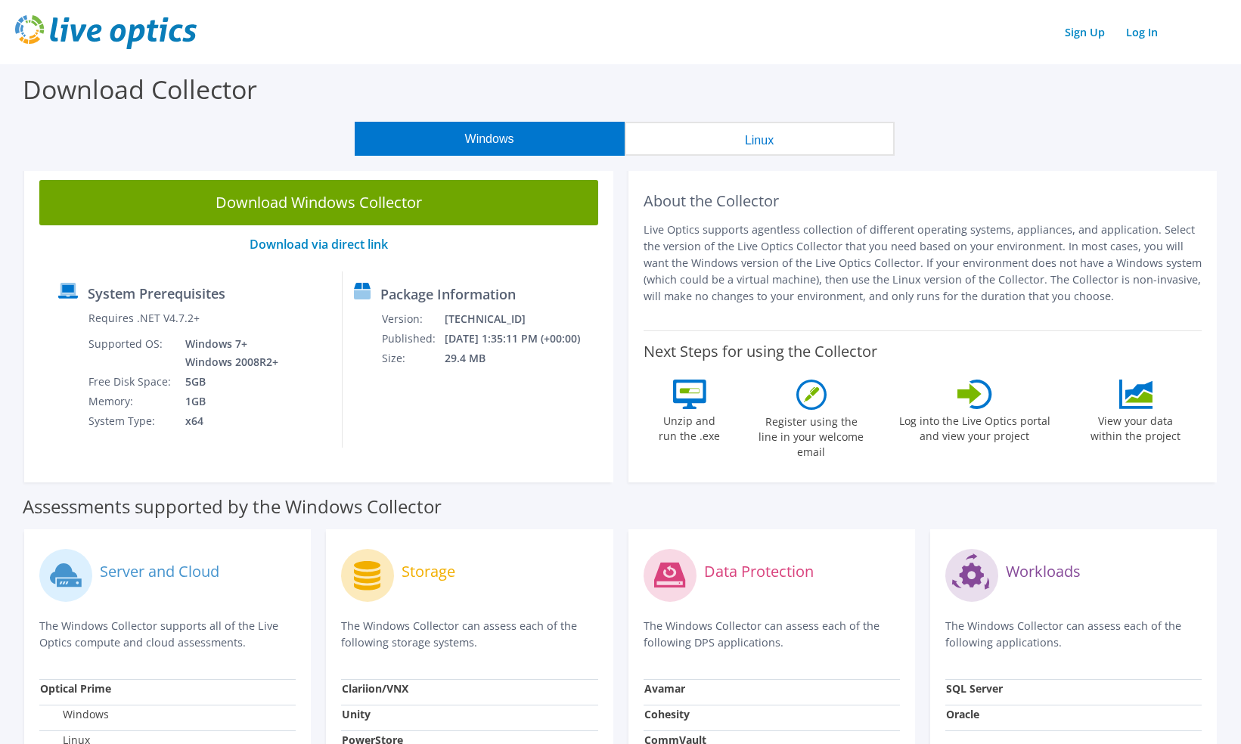 Image resolution: width=1241 pixels, height=744 pixels. I want to click on td: x64, so click(228, 421).